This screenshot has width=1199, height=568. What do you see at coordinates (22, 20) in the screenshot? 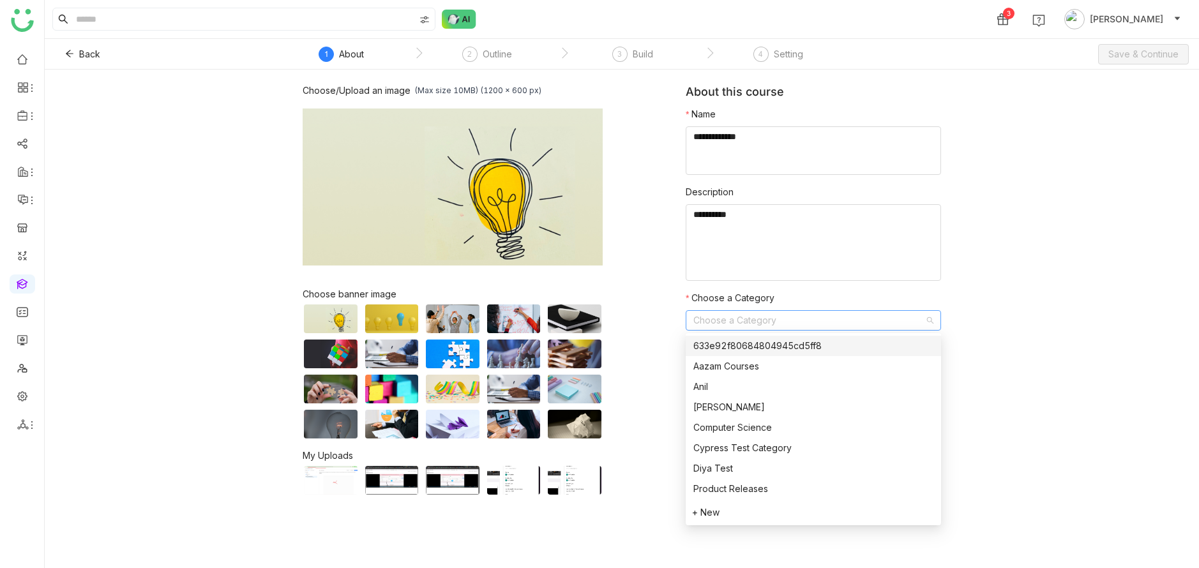
I see `img: logo` at bounding box center [22, 20].